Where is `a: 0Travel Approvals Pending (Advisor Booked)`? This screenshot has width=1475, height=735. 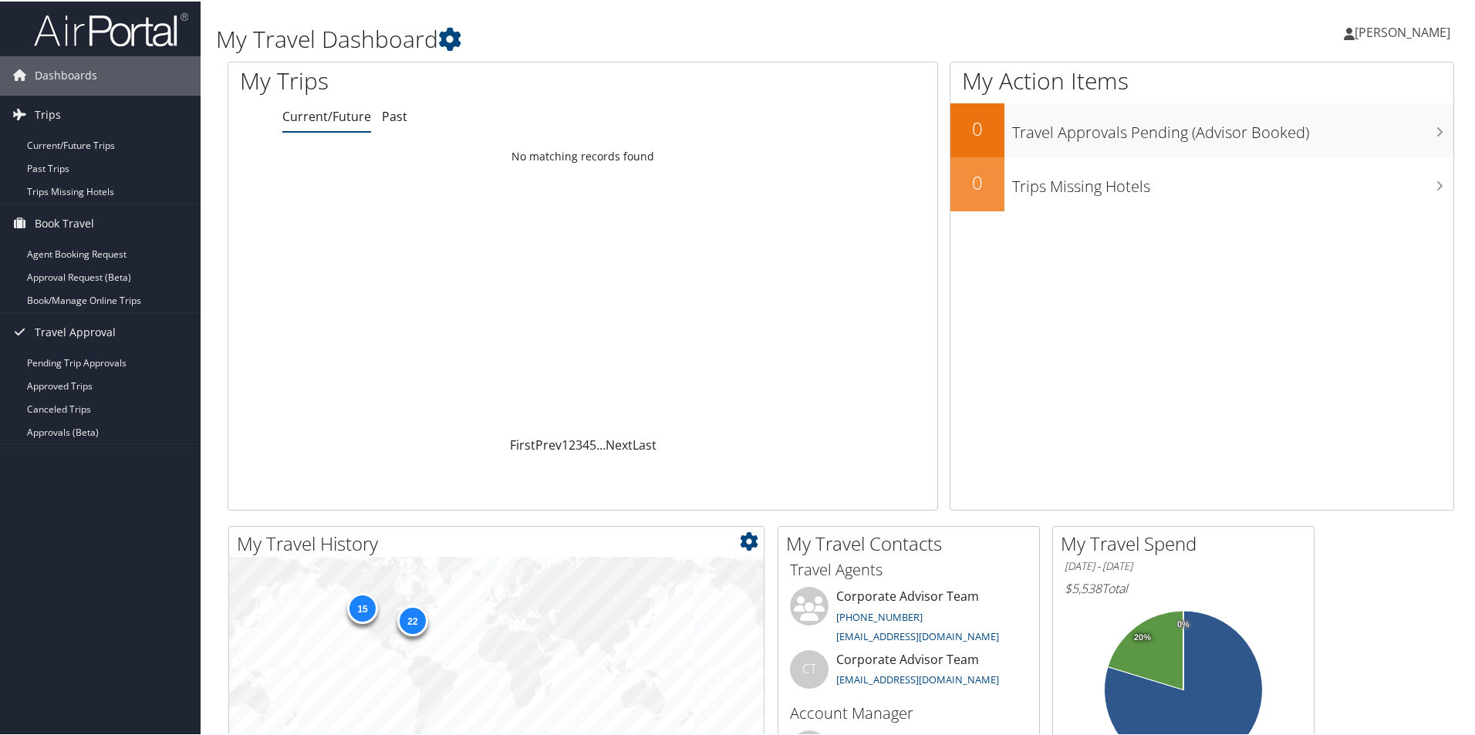 a: 0Travel Approvals Pending (Advisor Booked) is located at coordinates (1202, 129).